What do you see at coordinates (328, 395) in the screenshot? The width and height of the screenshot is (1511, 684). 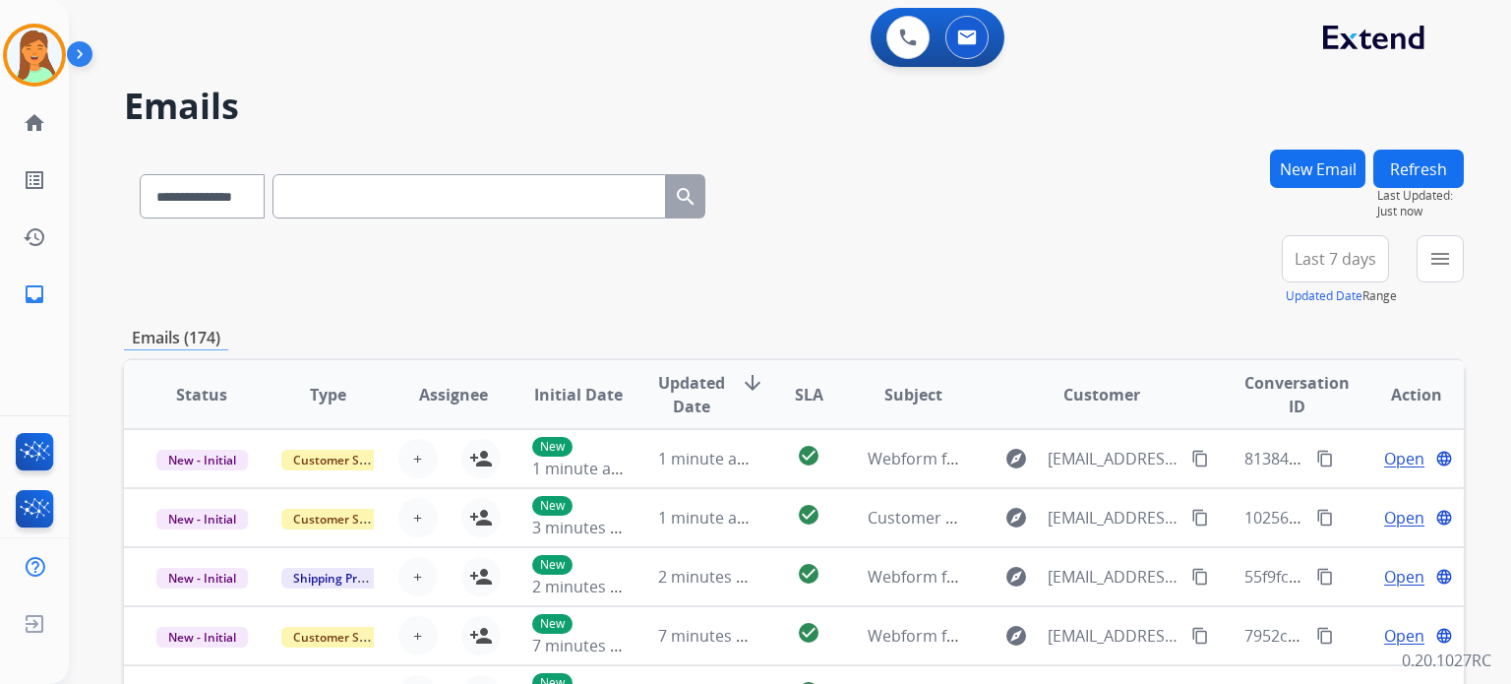 I see `span: Type` at bounding box center [328, 395].